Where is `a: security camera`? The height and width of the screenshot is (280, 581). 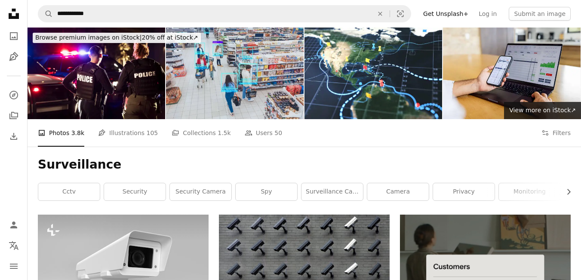
a: security camera is located at coordinates (200, 192).